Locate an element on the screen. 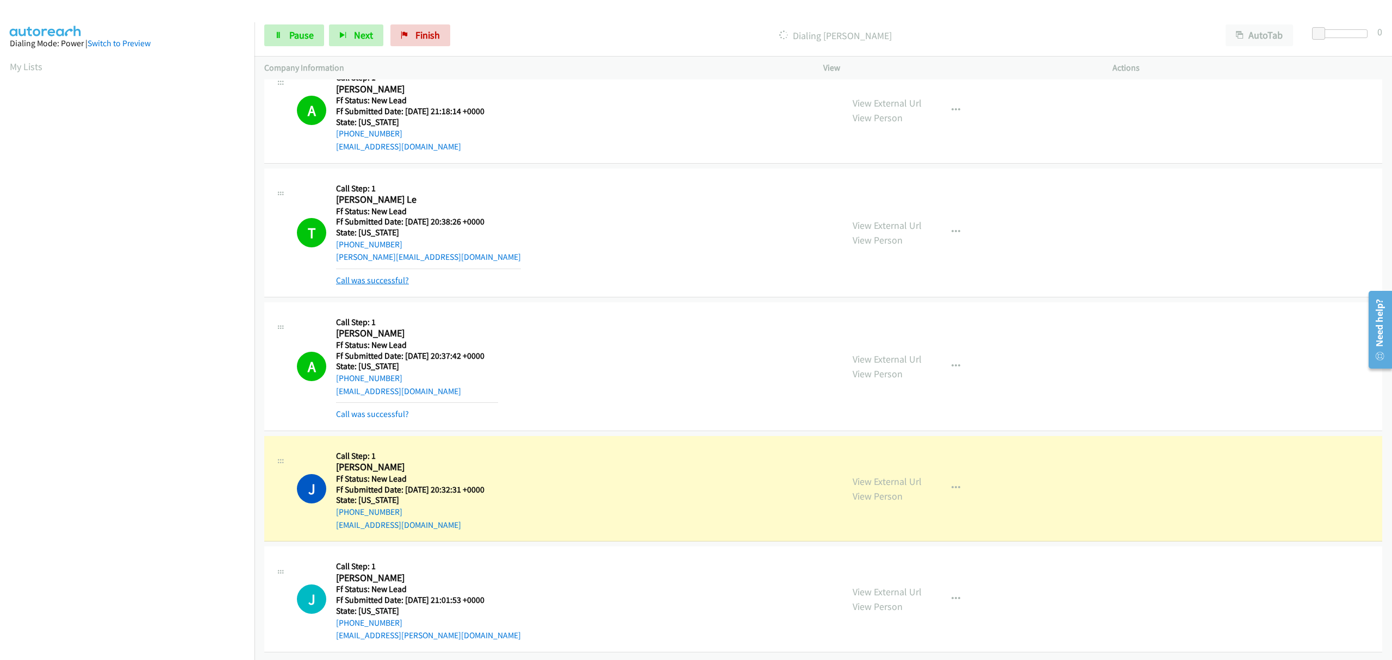 The image size is (1392, 660). button: AutoTab is located at coordinates (1260, 35).